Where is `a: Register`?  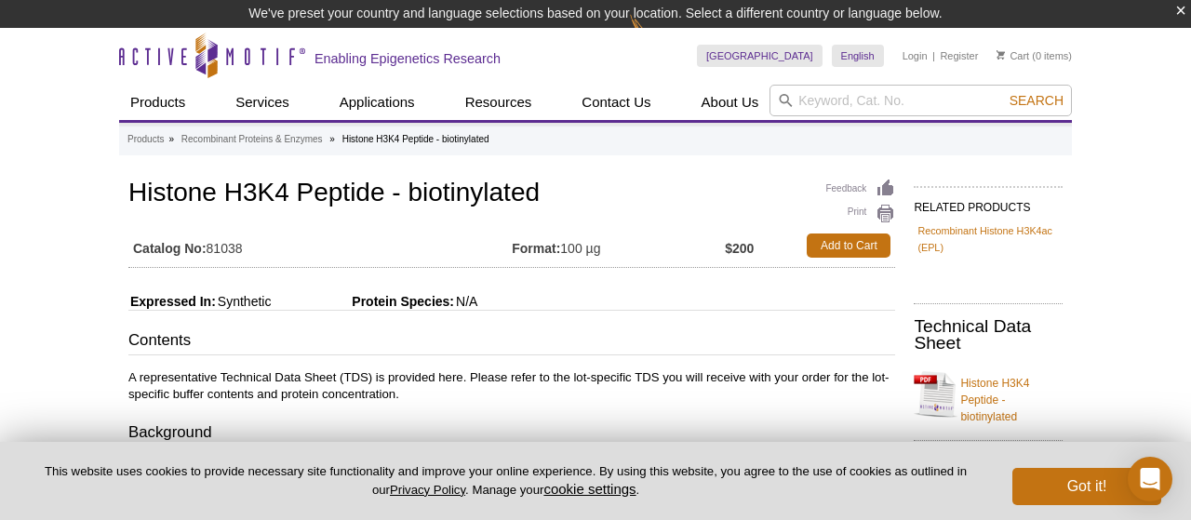
a: Register is located at coordinates (959, 56).